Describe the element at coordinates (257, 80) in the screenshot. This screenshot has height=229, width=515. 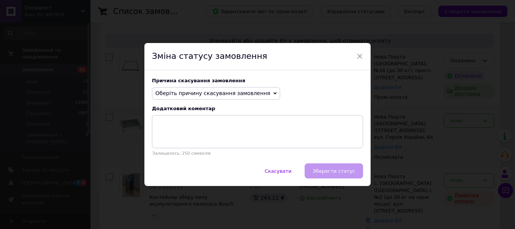
I see `div: Причина скасування замовлення` at that location.